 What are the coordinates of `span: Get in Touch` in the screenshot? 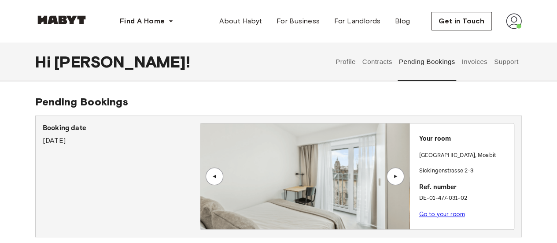 It's located at (461, 21).